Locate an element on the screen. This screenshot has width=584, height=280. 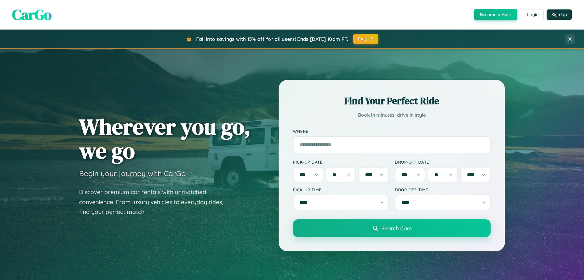
span: CarGo is located at coordinates (32, 15).